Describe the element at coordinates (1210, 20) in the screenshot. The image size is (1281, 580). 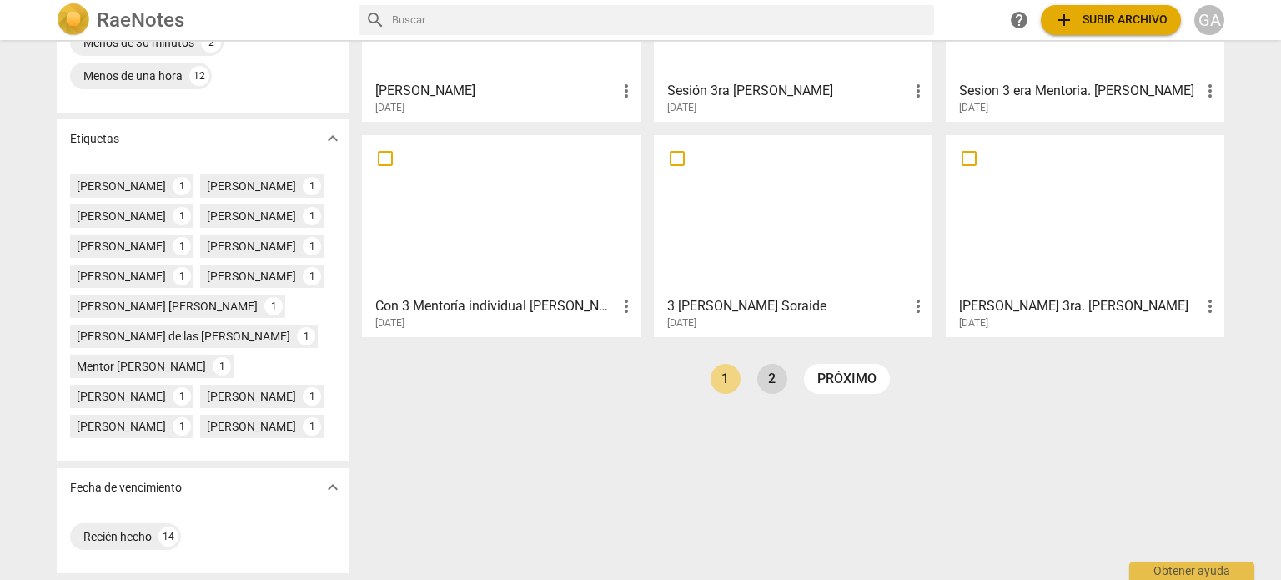
I see `button: GA` at that location.